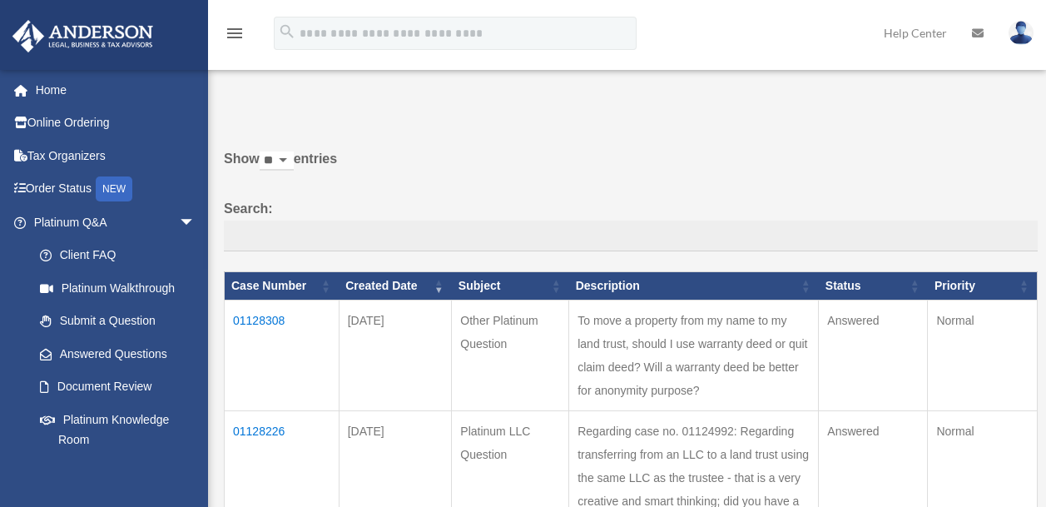  What do you see at coordinates (235, 36) in the screenshot?
I see `a: menu` at bounding box center [235, 36].